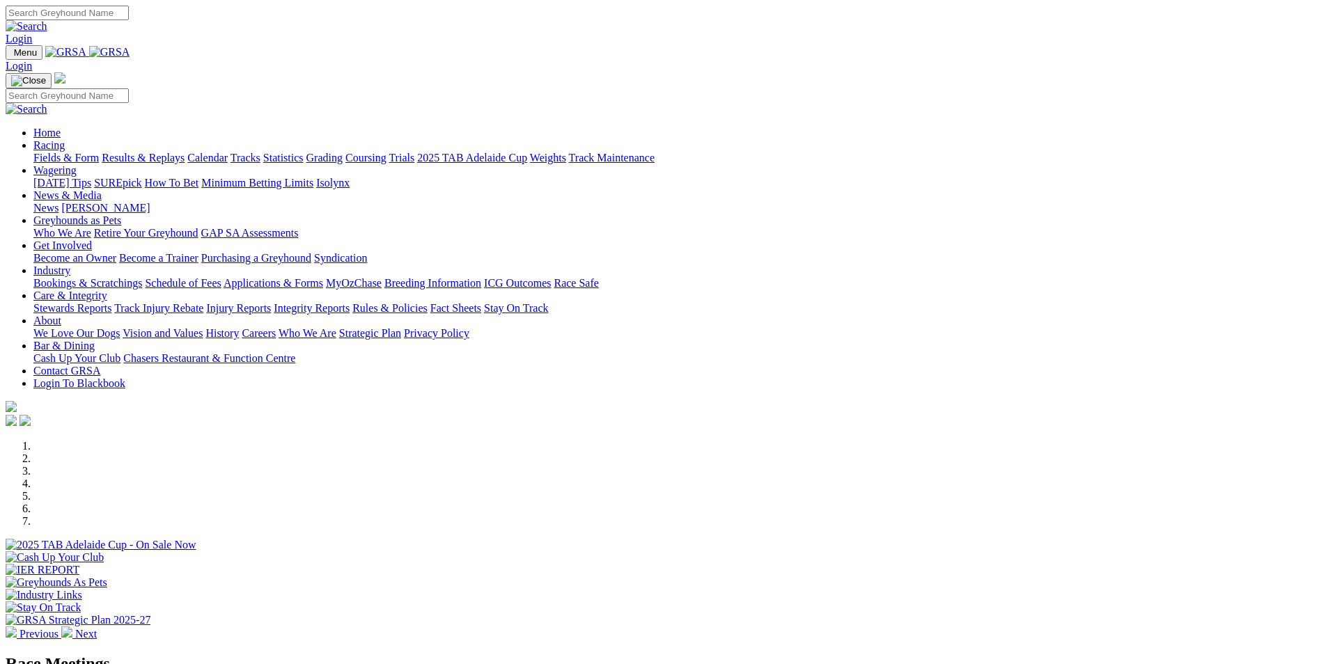  I want to click on a: Tracks, so click(245, 157).